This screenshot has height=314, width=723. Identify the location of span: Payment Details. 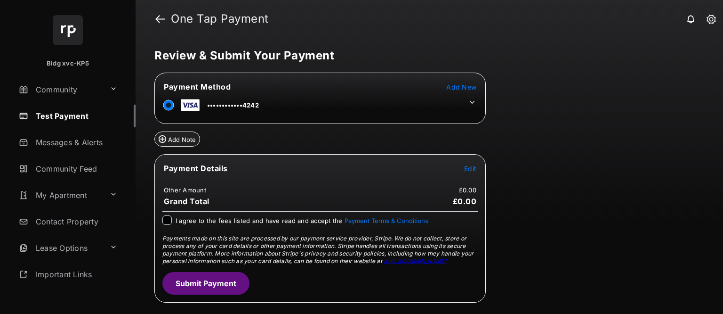
(196, 168).